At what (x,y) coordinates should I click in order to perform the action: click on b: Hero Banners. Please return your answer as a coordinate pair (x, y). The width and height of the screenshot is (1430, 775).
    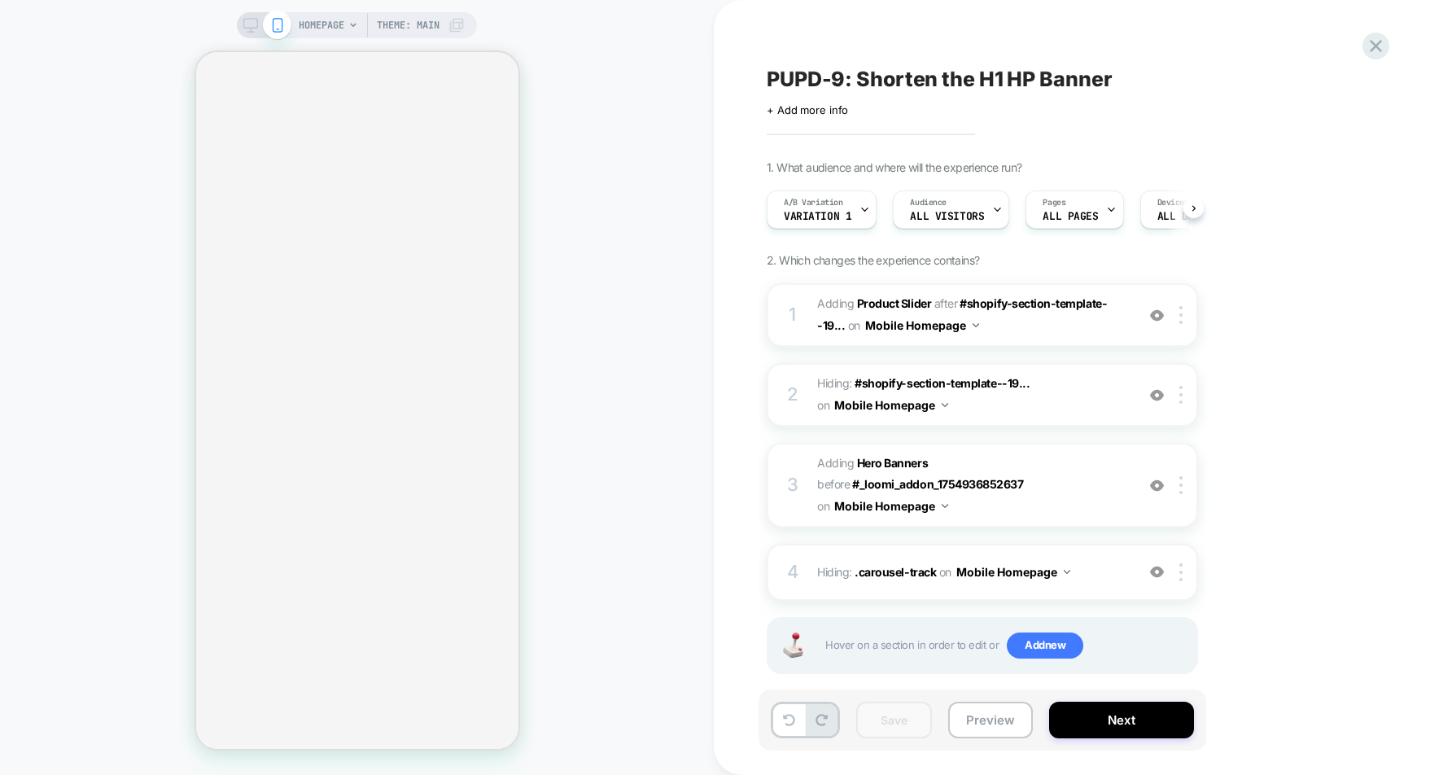
    Looking at the image, I should click on (892, 462).